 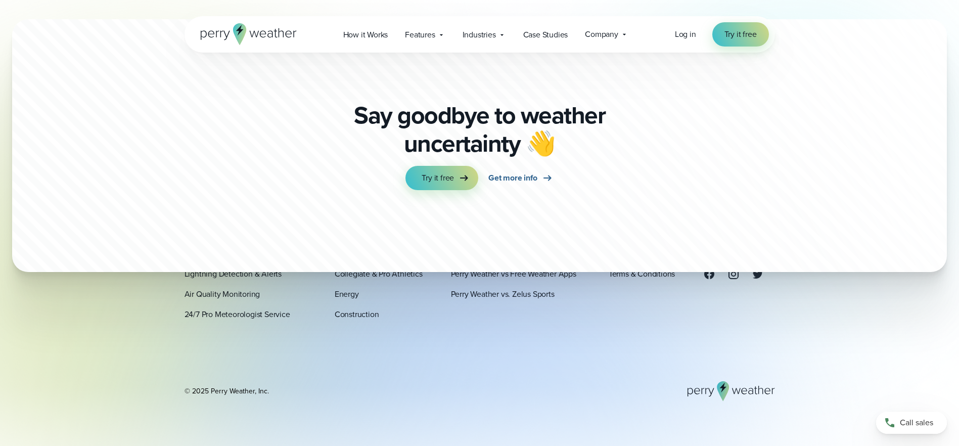 What do you see at coordinates (479, 35) in the screenshot?
I see `span: Industries` at bounding box center [479, 35].